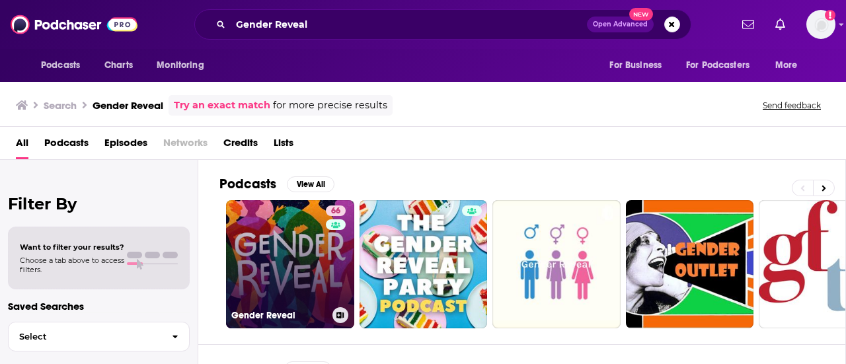 Image resolution: width=846 pixels, height=364 pixels. What do you see at coordinates (620, 24) in the screenshot?
I see `span: Open Advanced` at bounding box center [620, 24].